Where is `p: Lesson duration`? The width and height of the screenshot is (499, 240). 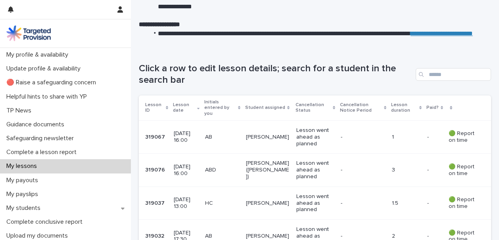 p: Lesson duration is located at coordinates (404, 108).